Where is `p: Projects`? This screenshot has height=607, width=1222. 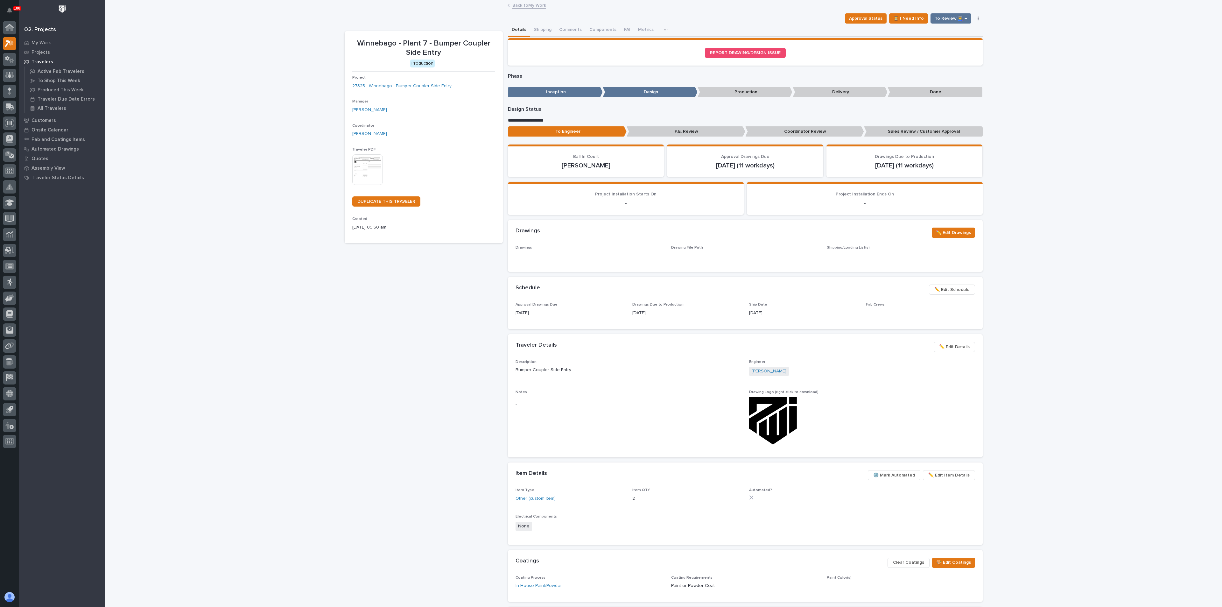 p: Projects is located at coordinates (41, 52).